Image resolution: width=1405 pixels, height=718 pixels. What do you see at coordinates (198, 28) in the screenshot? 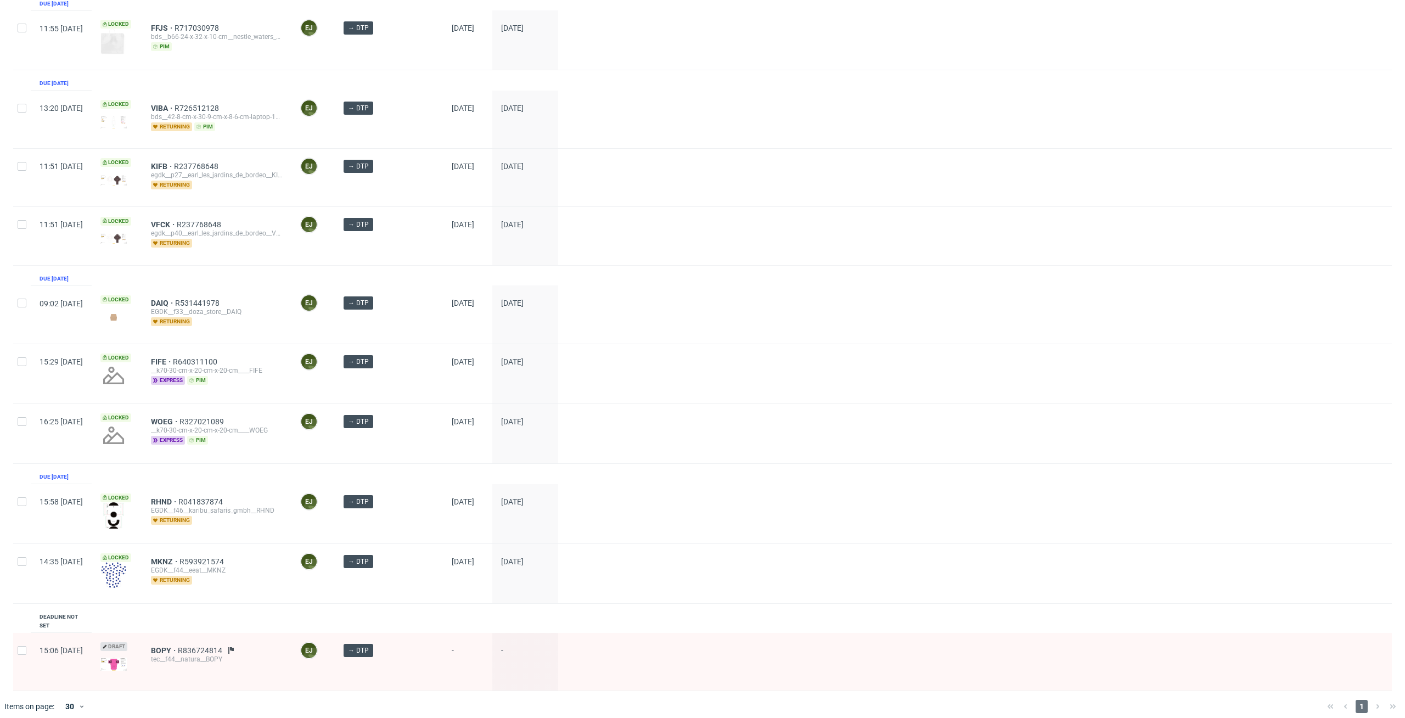
I see `span: R717030978` at bounding box center [198, 28].